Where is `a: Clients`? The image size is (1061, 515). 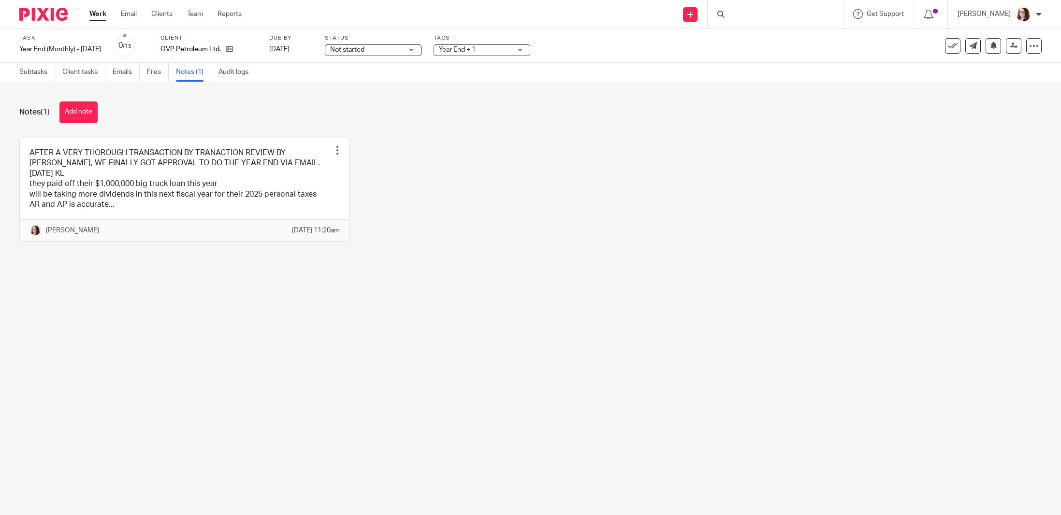 a: Clients is located at coordinates (162, 14).